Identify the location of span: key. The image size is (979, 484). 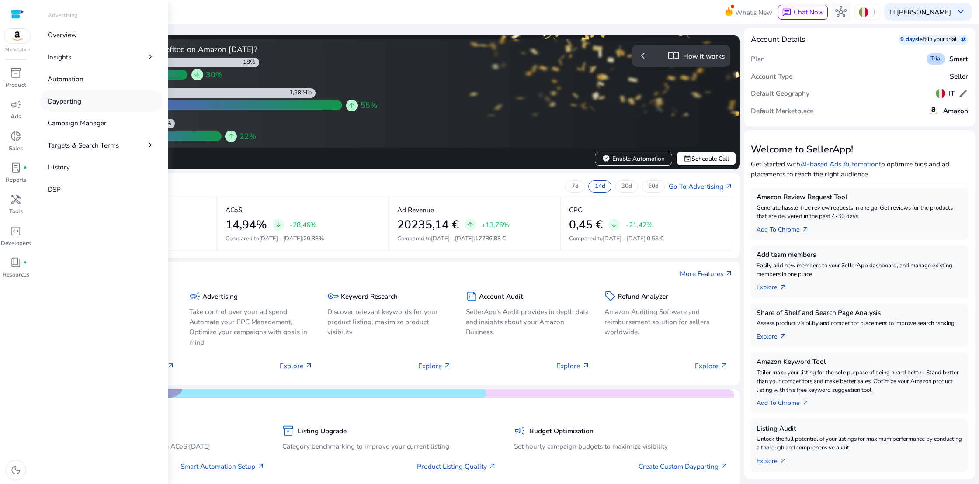
(333, 296).